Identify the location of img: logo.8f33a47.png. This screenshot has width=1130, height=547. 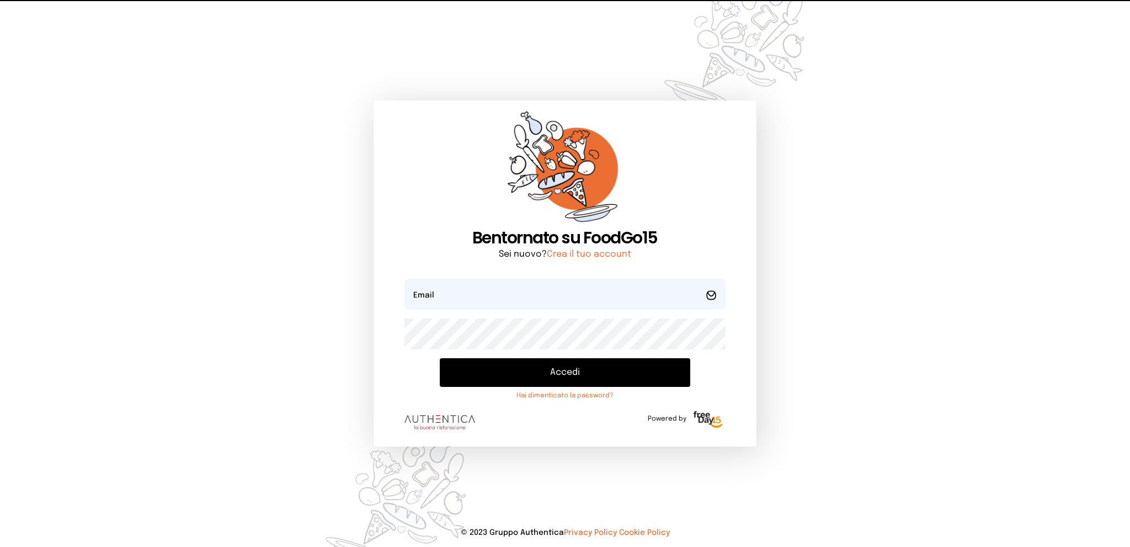
(440, 422).